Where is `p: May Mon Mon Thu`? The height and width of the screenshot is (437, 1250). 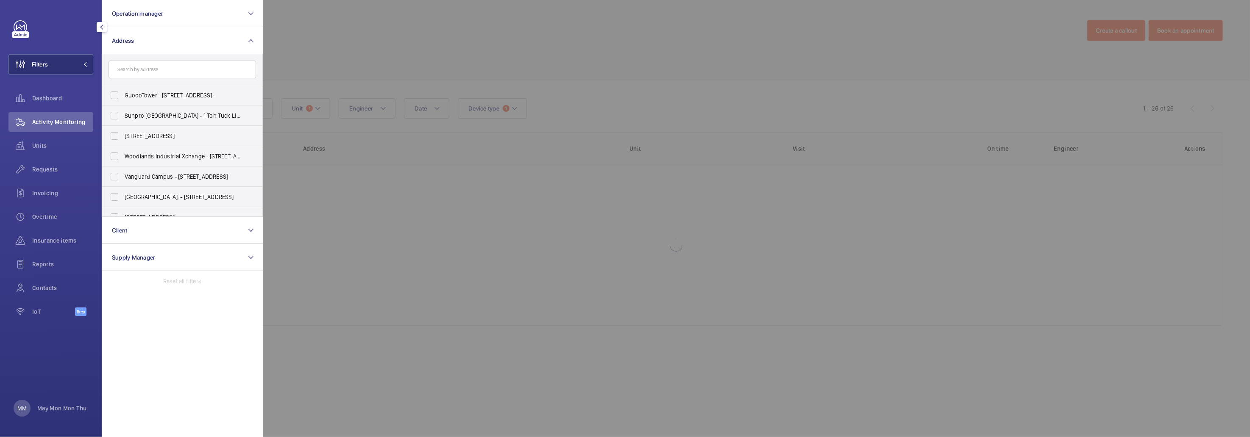
p: May Mon Mon Thu is located at coordinates (62, 409).